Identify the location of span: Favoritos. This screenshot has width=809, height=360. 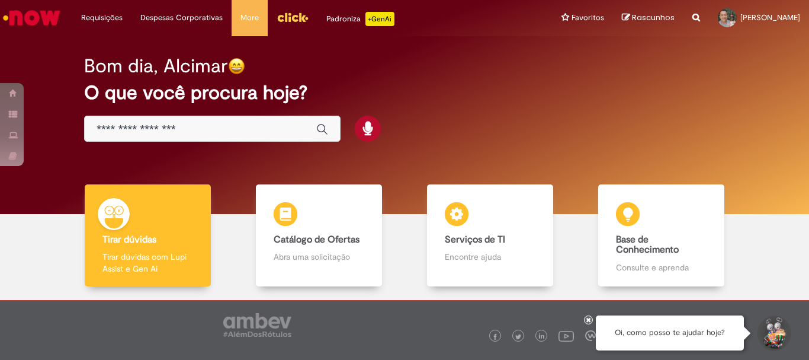
(588, 18).